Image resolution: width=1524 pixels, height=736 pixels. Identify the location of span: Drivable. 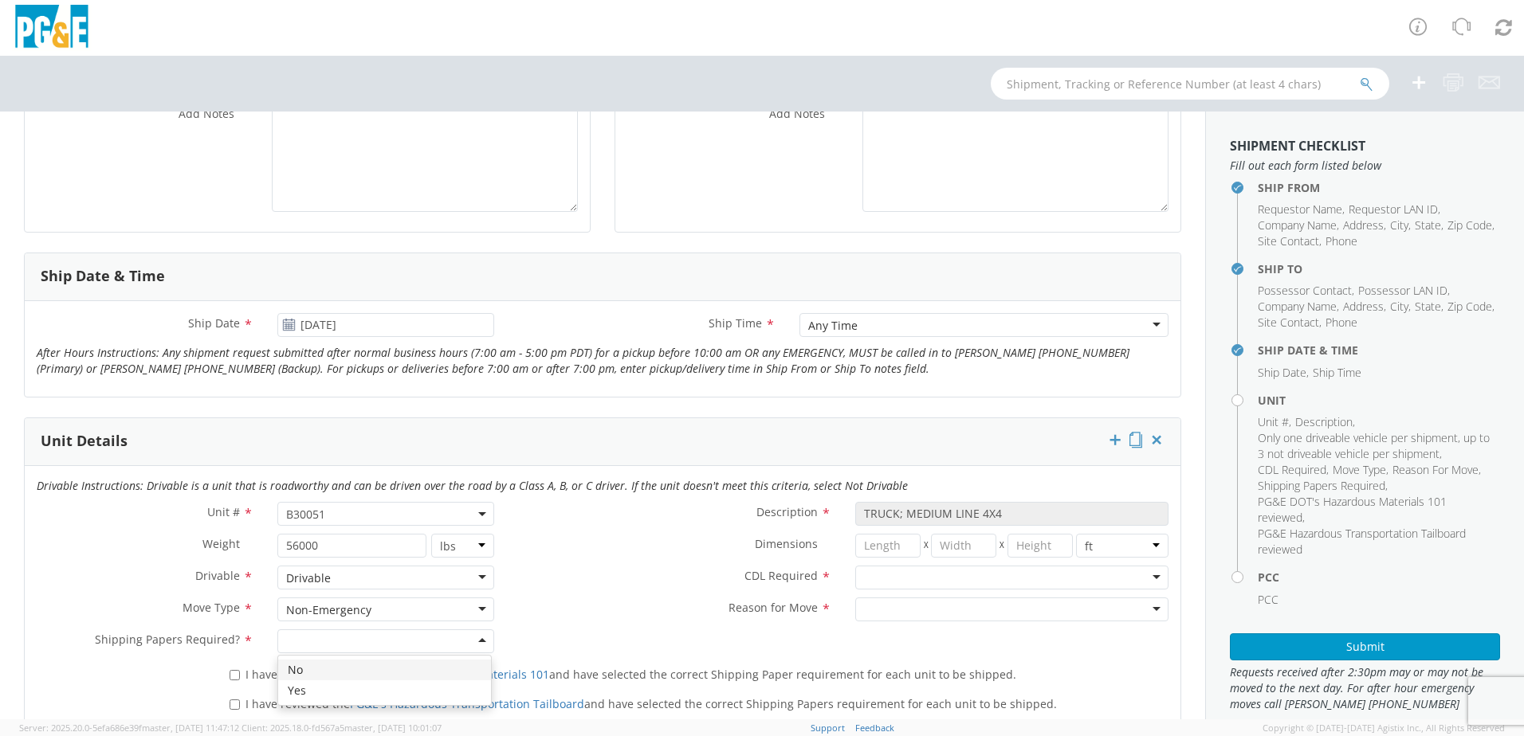
(218, 575).